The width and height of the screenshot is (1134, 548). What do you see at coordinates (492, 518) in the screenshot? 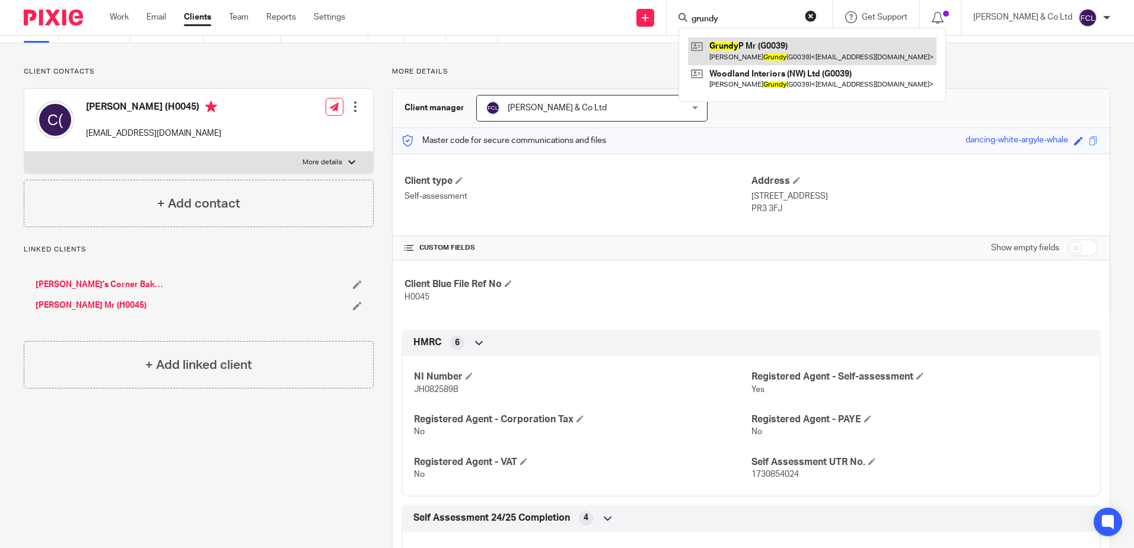
I see `span: Self Assessment 24/25 Completion` at bounding box center [492, 518].